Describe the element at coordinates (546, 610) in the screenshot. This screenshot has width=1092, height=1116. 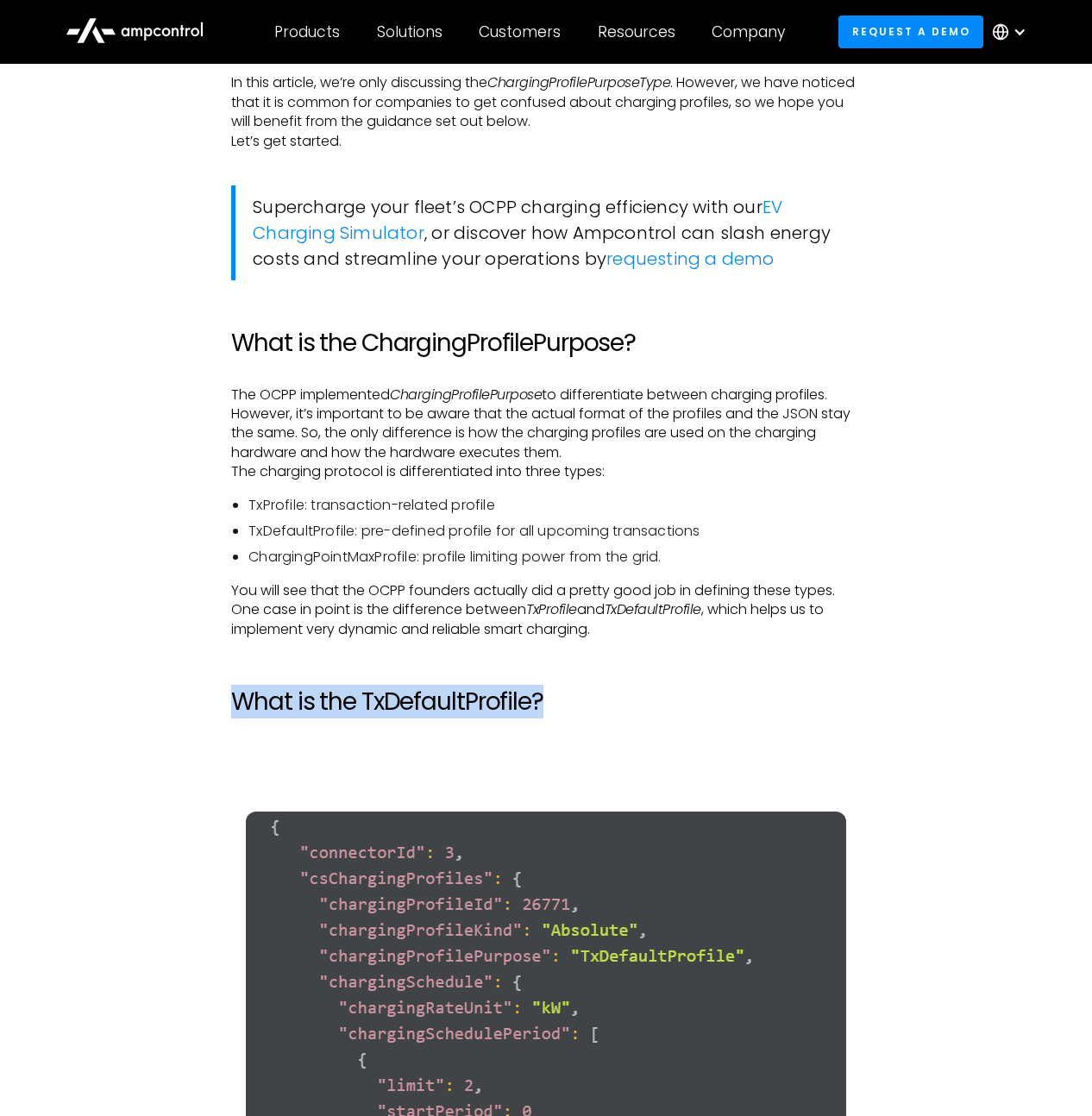
I see `p: You will see that the OCPP founders actually did a pretty good job in defining these types. One c...` at that location.